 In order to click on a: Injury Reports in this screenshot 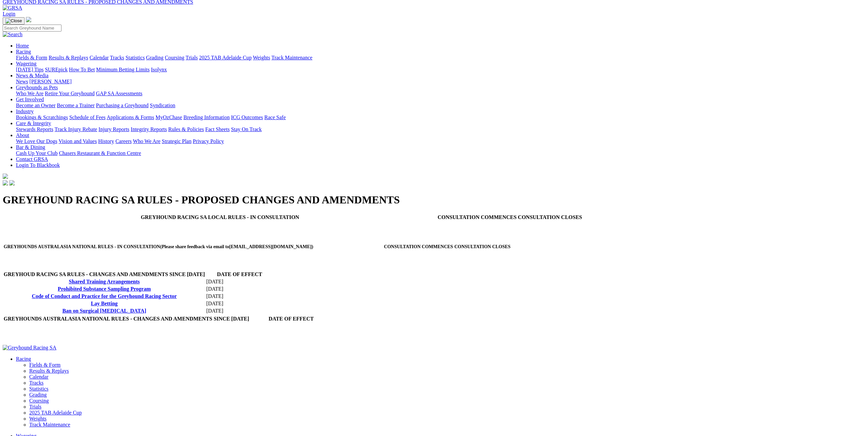, I will do `click(114, 129)`.